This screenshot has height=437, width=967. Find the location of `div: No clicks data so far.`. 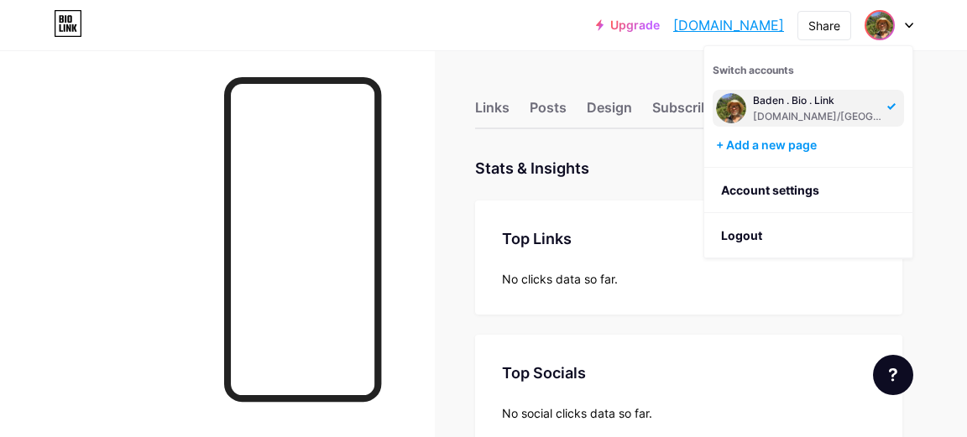

div: No clicks data so far. is located at coordinates (688, 279).